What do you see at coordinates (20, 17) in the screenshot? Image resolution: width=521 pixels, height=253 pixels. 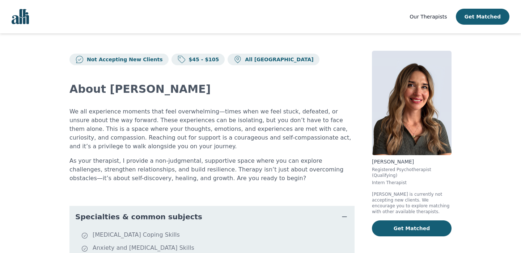 I see `img: alli logo` at bounding box center [20, 17].